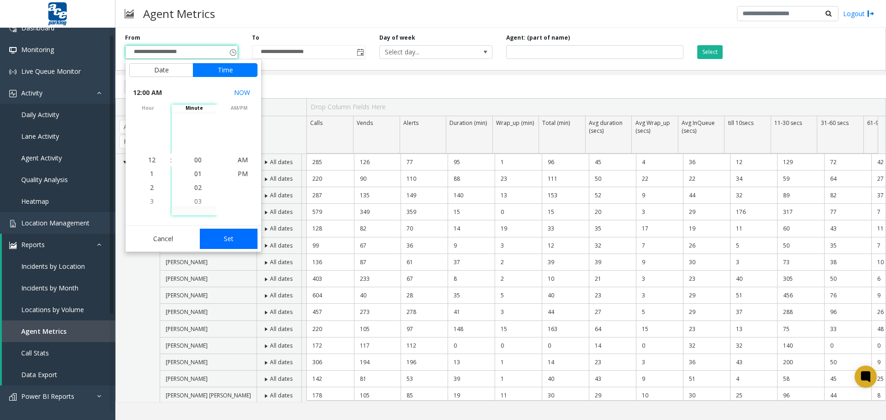 Image resolution: width=886 pixels, height=420 pixels. Describe the element at coordinates (706, 363) in the screenshot. I see `td: 36` at that location.